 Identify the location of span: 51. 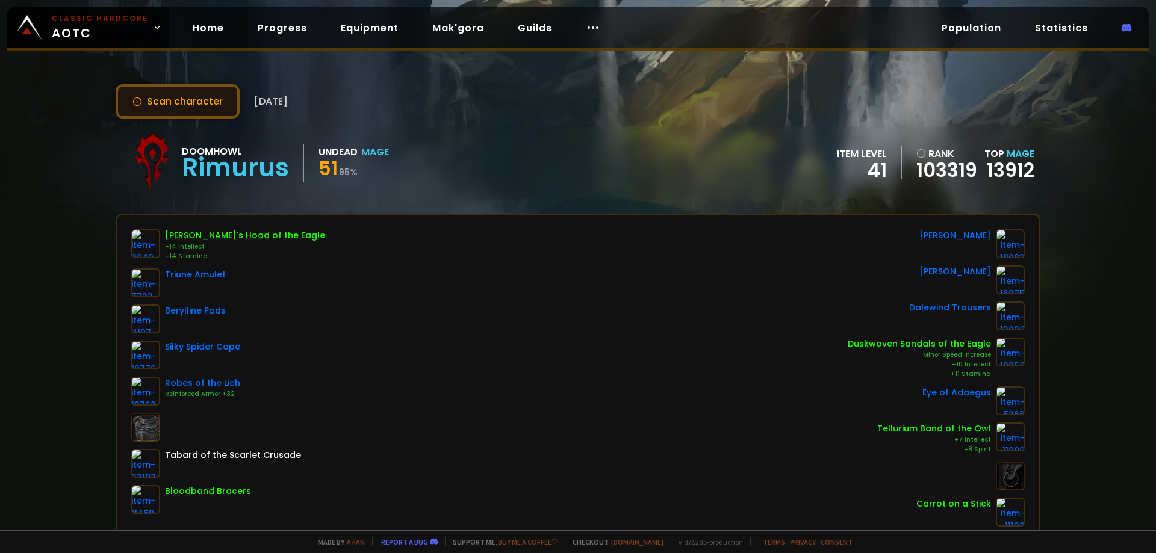
(328, 168).